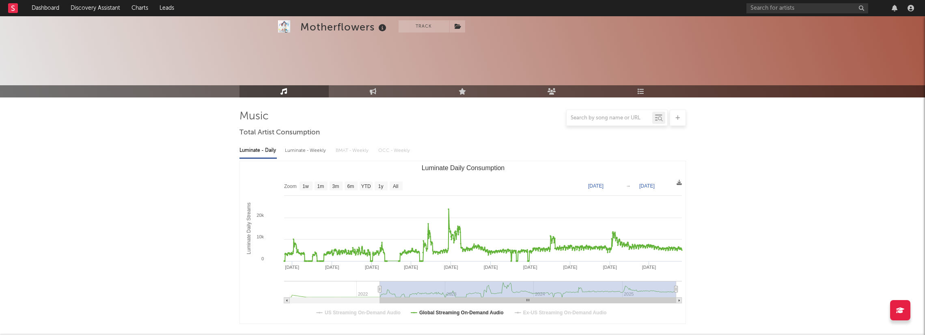 The width and height of the screenshot is (925, 335). I want to click on input: Search for artists, so click(807, 8).